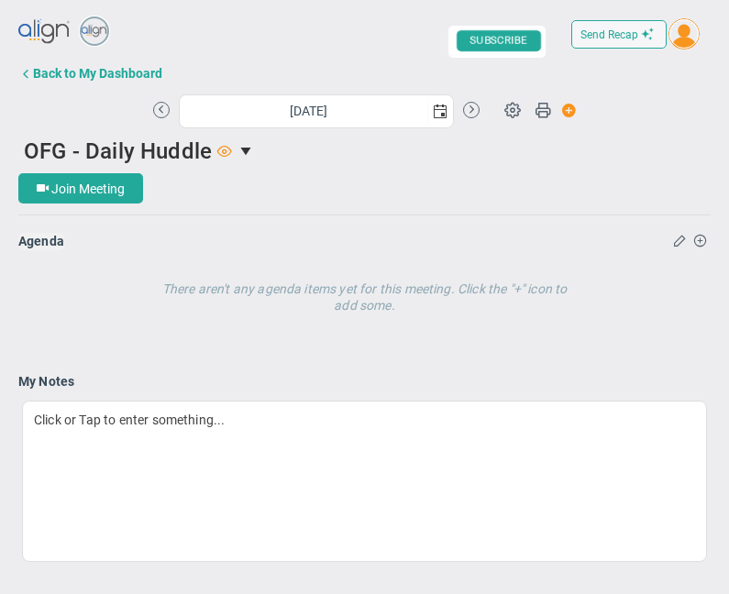 This screenshot has width=729, height=594. I want to click on span: Viewer, so click(225, 150).